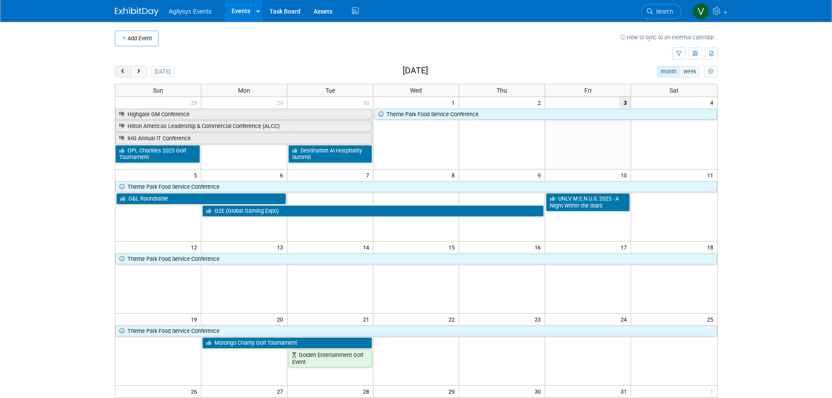 This screenshot has width=832, height=398. Describe the element at coordinates (201, 199) in the screenshot. I see `a: G&L Roundtable` at that location.